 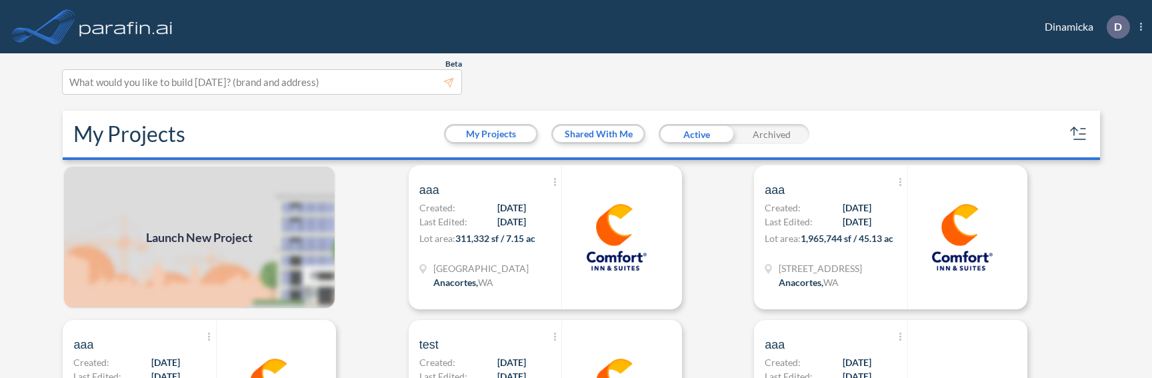 What do you see at coordinates (598, 134) in the screenshot?
I see `button: Shared With Me` at bounding box center [598, 134].